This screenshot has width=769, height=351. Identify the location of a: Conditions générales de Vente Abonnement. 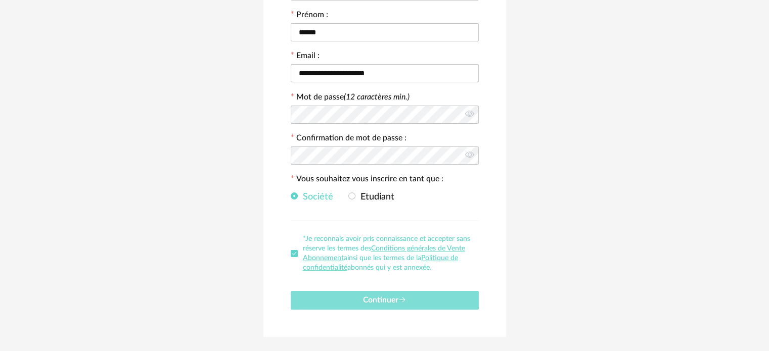
(384, 253).